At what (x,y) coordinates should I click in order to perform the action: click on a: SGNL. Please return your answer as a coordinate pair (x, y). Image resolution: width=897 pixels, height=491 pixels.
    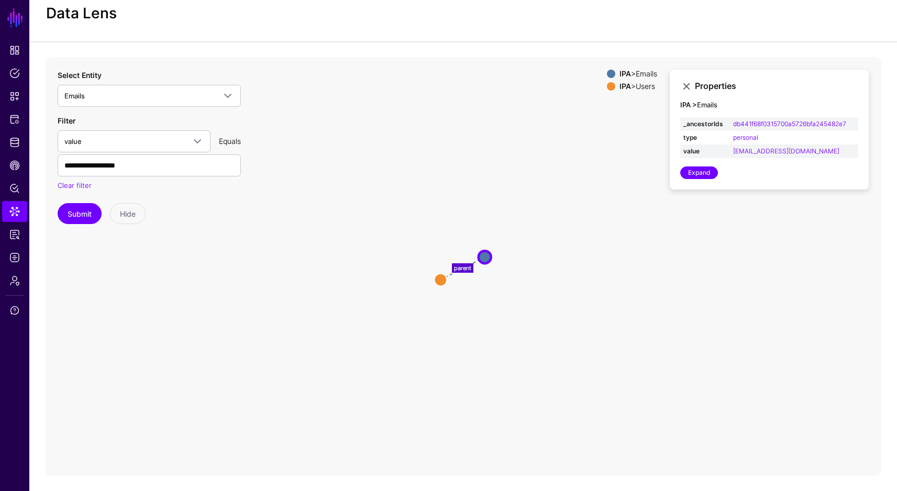
    Looking at the image, I should click on (15, 18).